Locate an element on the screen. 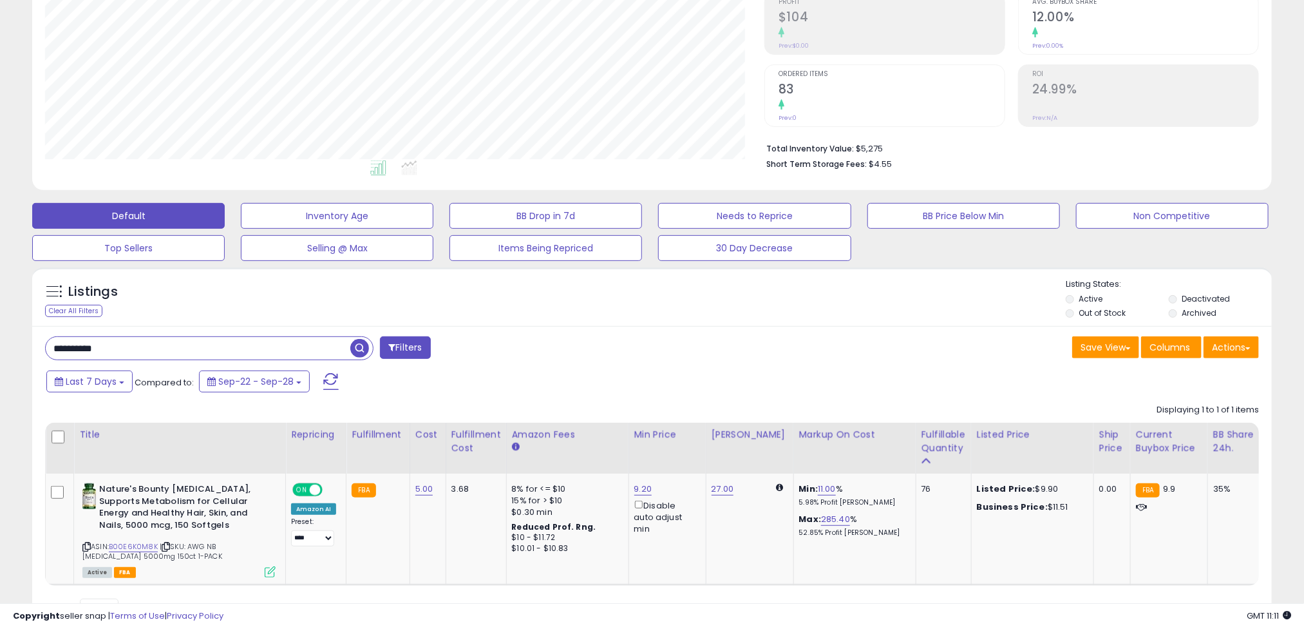 This screenshot has width=1304, height=629. div: $11.51 is located at coordinates (1031, 507).